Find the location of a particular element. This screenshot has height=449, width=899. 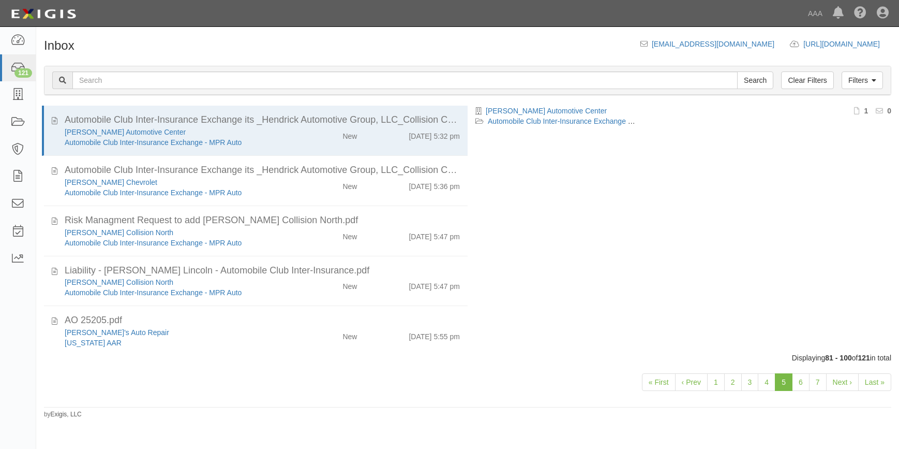

a: Clear Filters is located at coordinates (807, 80).